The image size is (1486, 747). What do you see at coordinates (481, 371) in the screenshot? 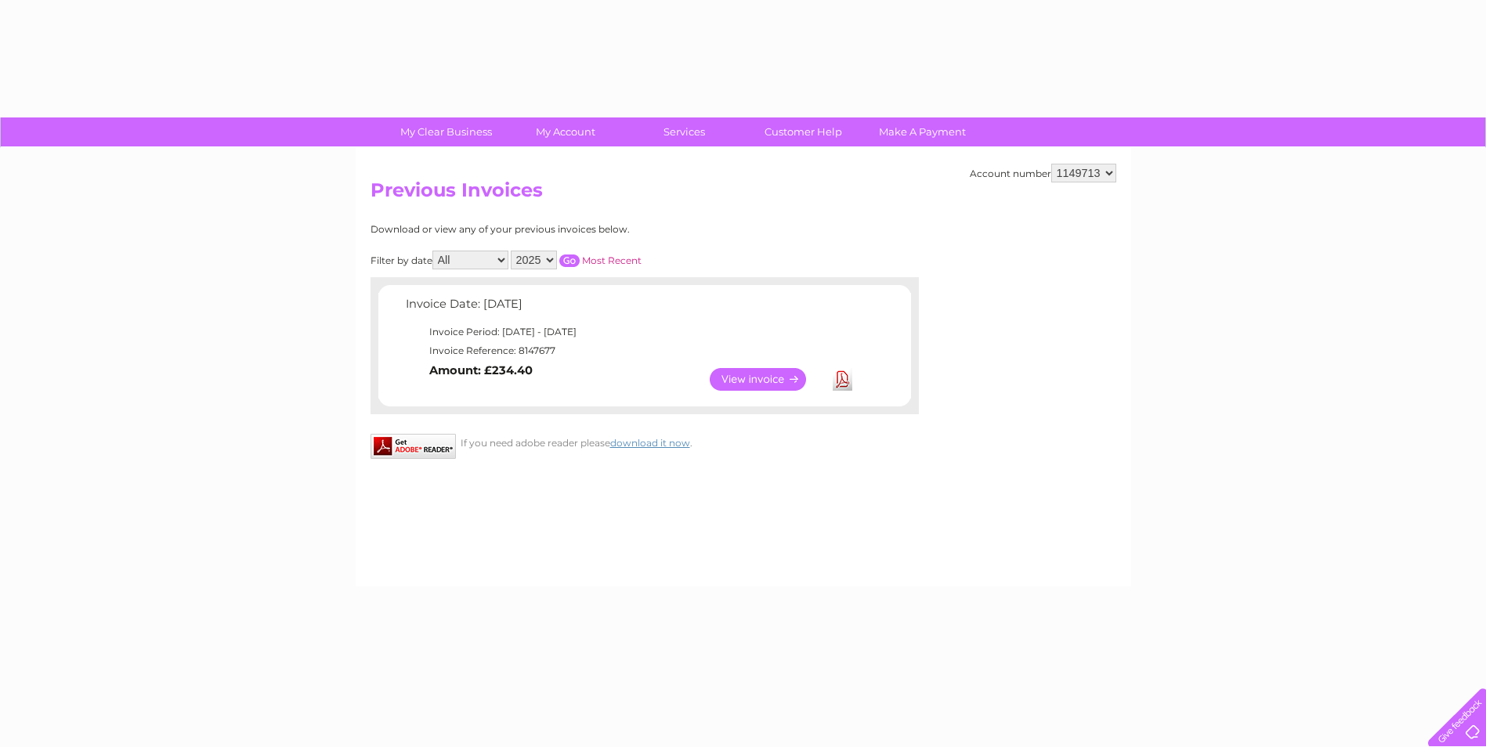
I see `b: Amount: £234.40` at bounding box center [481, 371].